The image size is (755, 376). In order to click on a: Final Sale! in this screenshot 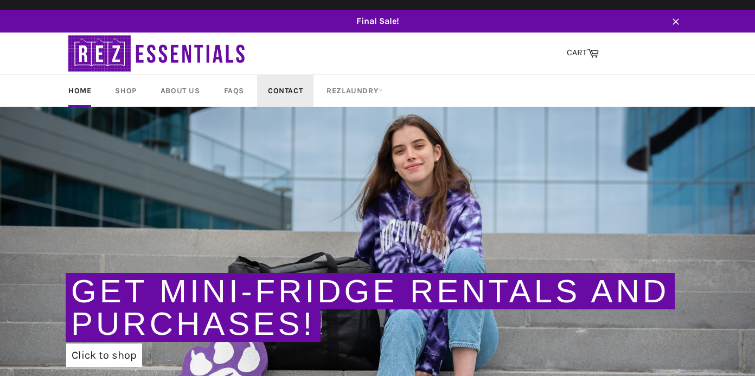, I will do `click(377, 21)`.